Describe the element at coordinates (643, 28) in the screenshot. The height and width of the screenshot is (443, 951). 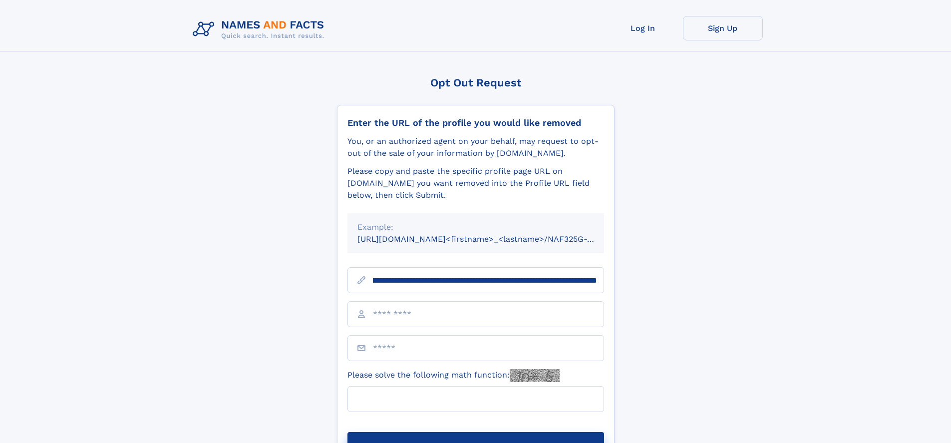
I see `a: Log In` at that location.